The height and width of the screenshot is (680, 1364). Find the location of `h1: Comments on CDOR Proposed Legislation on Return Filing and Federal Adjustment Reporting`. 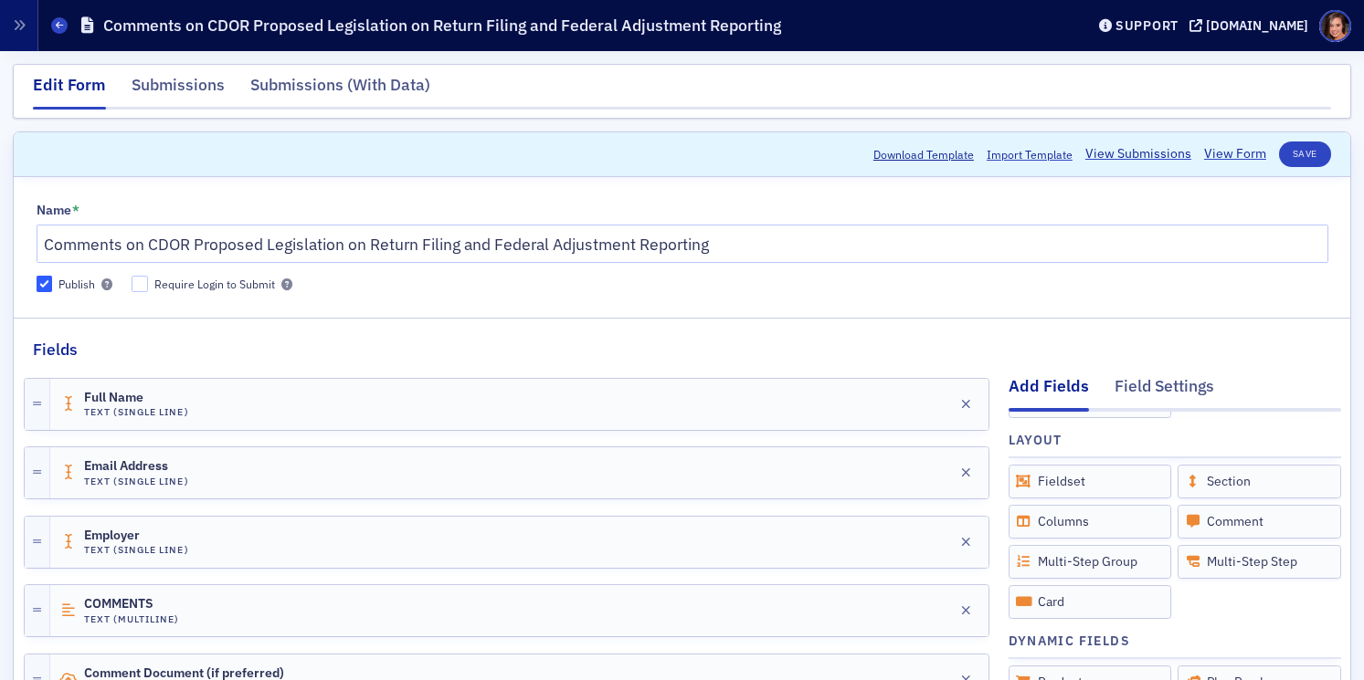

h1: Comments on CDOR Proposed Legislation on Return Filing and Federal Adjustment Reporting is located at coordinates (442, 26).